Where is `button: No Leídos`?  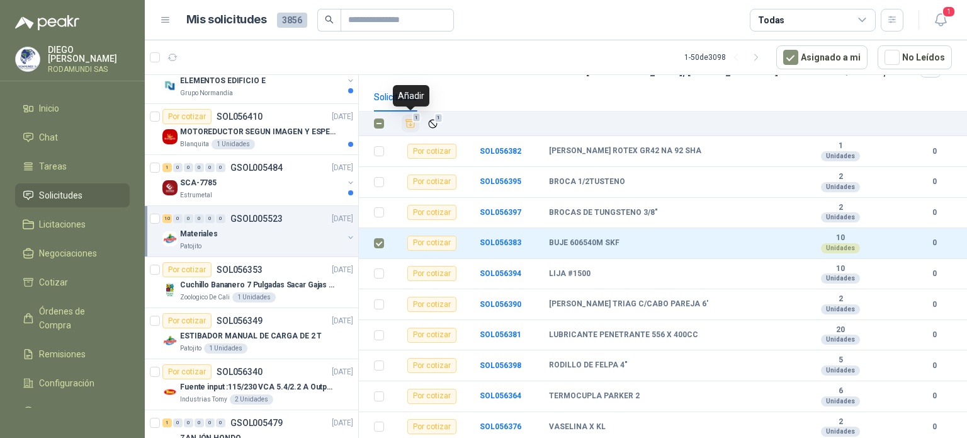 button: No Leídos is located at coordinates (915, 57).